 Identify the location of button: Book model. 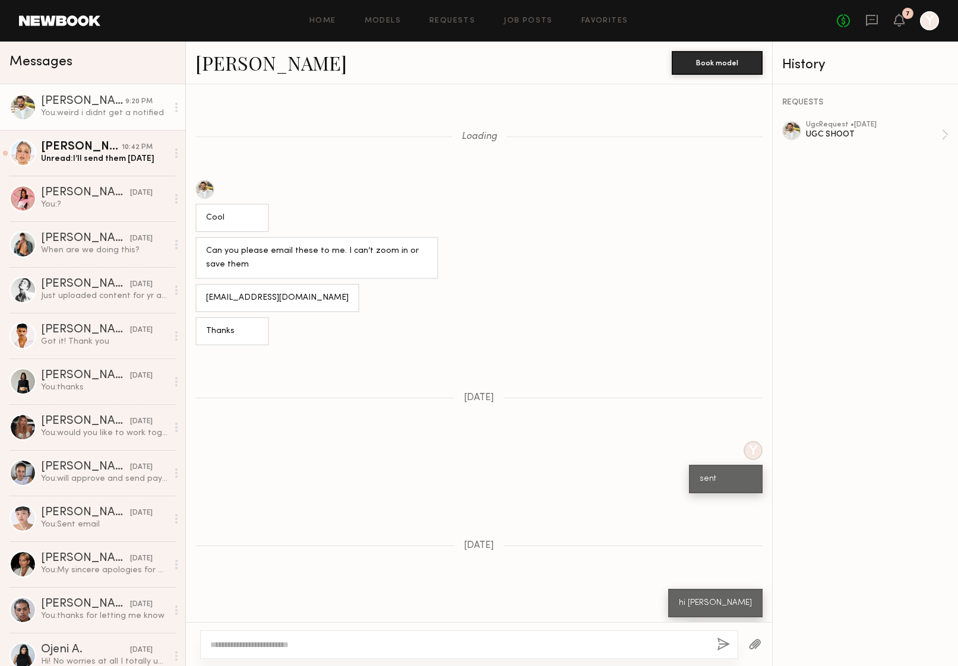
(717, 63).